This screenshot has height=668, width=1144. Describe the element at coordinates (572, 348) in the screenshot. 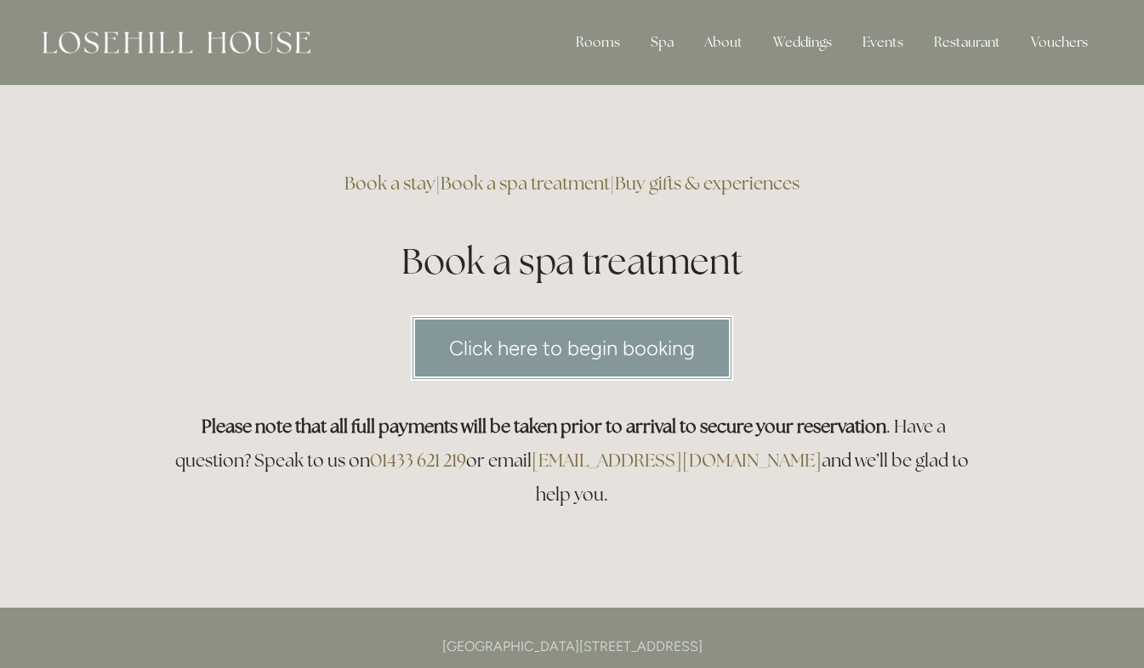

I see `a: Click here to begin booking` at that location.